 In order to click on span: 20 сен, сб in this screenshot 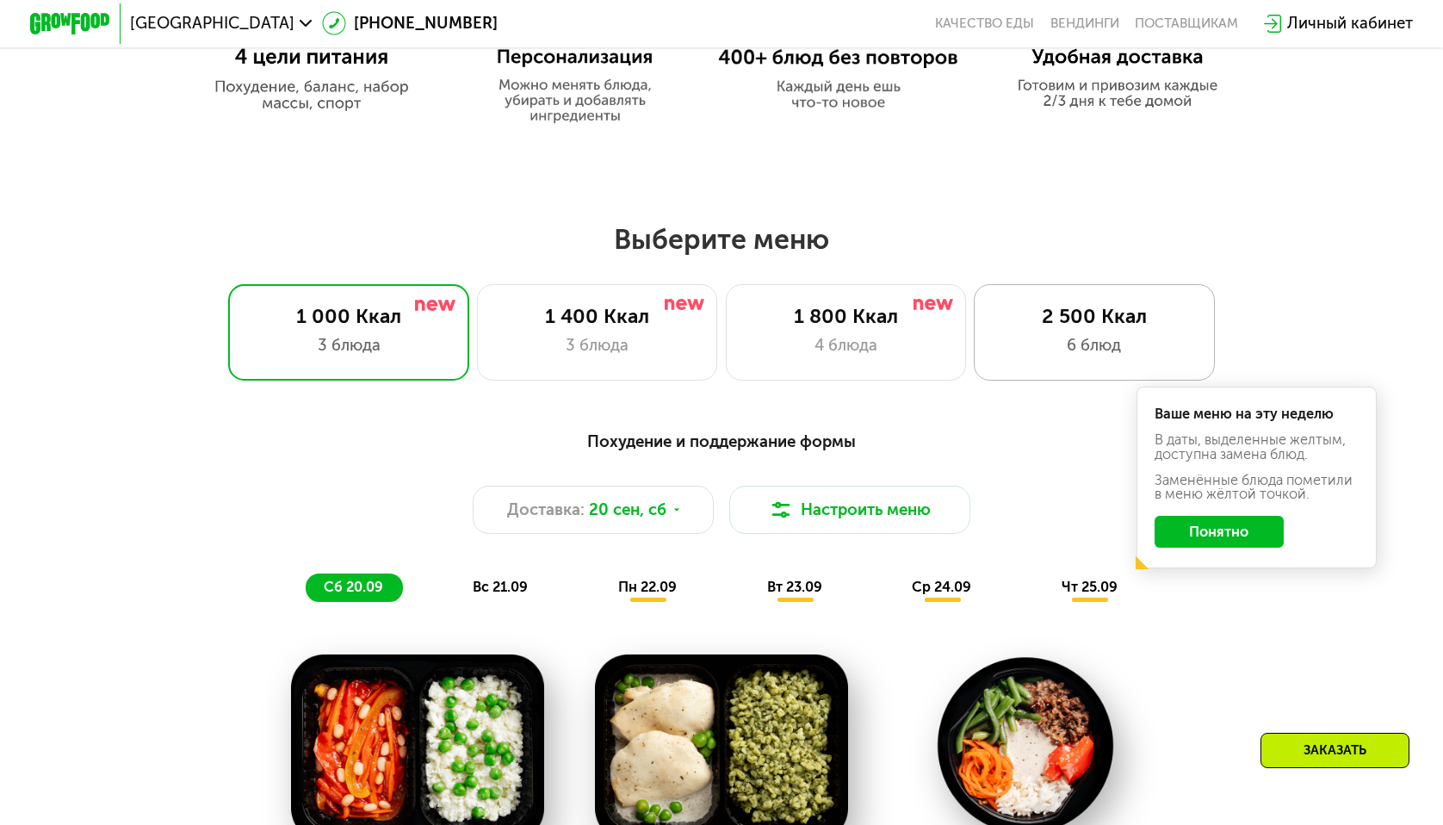, I will do `click(628, 510)`.